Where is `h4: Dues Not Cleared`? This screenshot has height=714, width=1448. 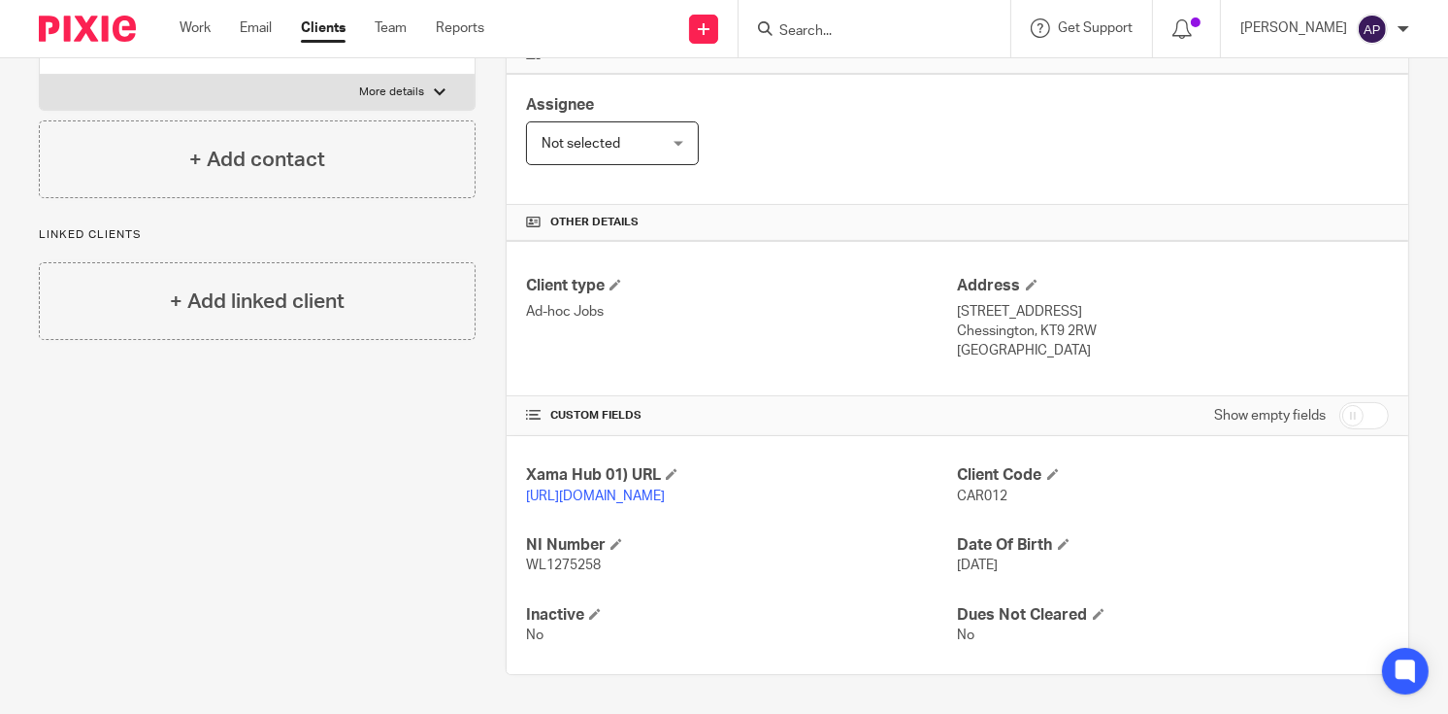
h4: Dues Not Cleared is located at coordinates (1174, 615).